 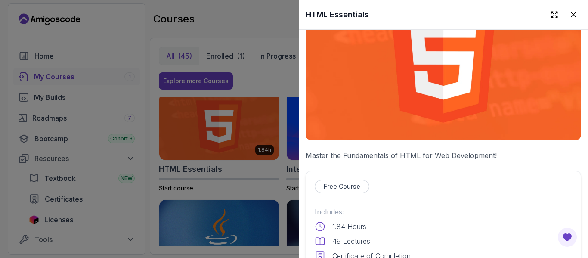 I want to click on button: Open Feedback Button, so click(x=567, y=237).